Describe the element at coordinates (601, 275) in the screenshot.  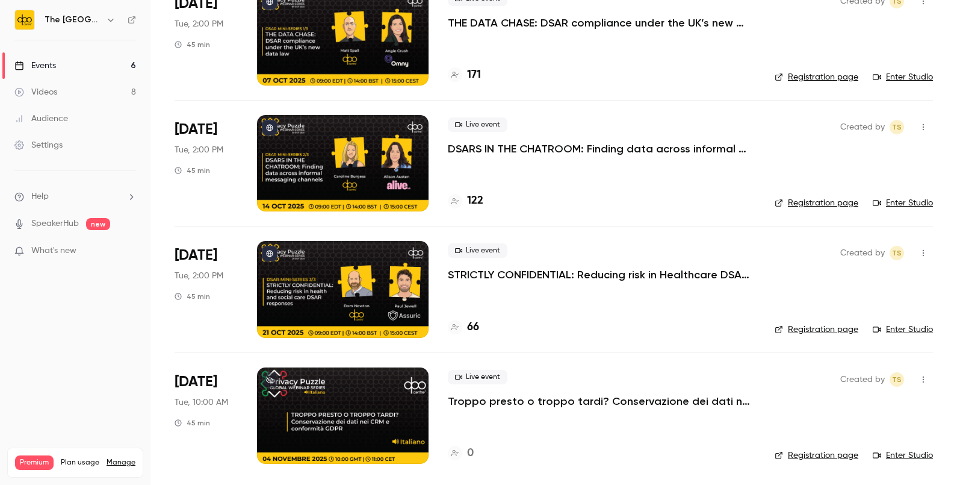
I see `p: STRICTLY CONFIDENTIAL: Reducing risk in Healthcare DSAR responses` at that location.